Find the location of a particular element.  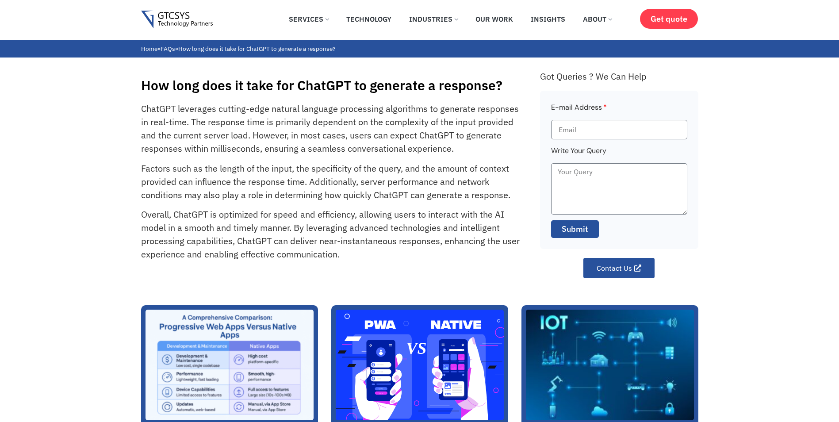

a: Our Work is located at coordinates (494, 19).